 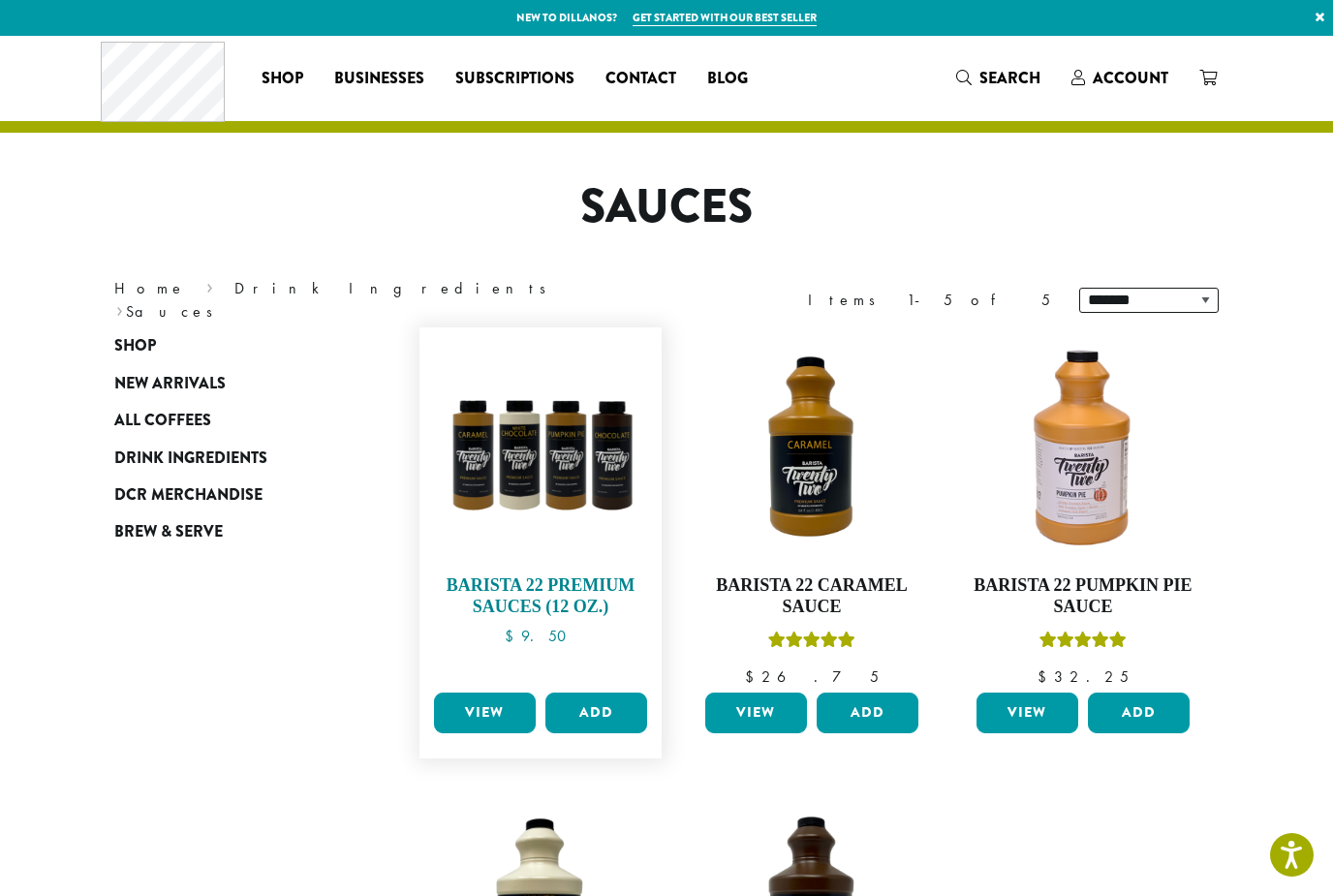 I want to click on span: All Coffees, so click(x=162, y=420).